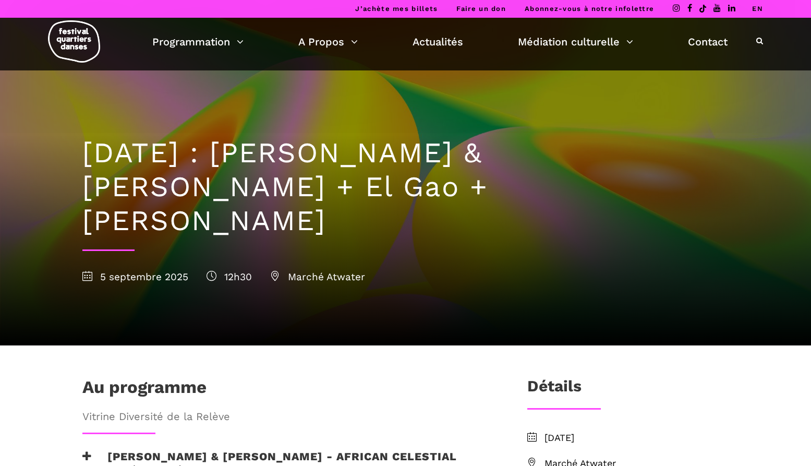 Image resolution: width=811 pixels, height=466 pixels. What do you see at coordinates (554, 389) in the screenshot?
I see `h3: Détails` at bounding box center [554, 389].